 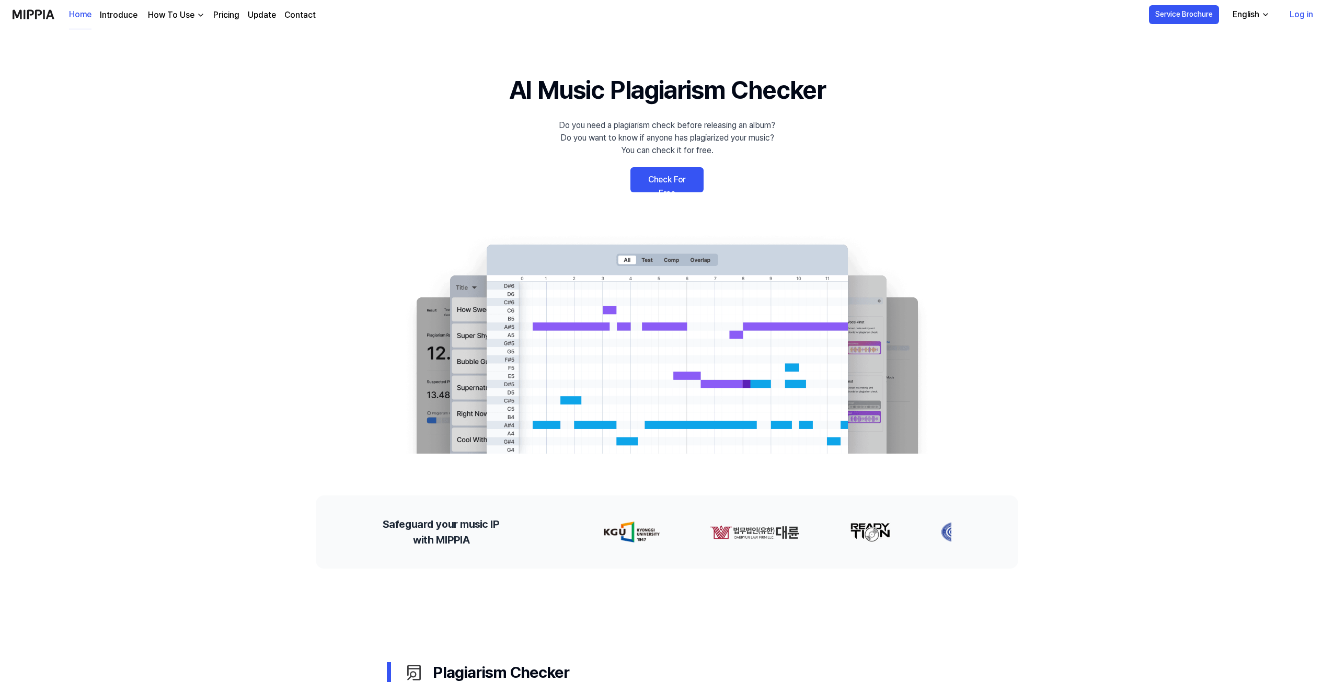 I want to click on a: Update, so click(x=262, y=15).